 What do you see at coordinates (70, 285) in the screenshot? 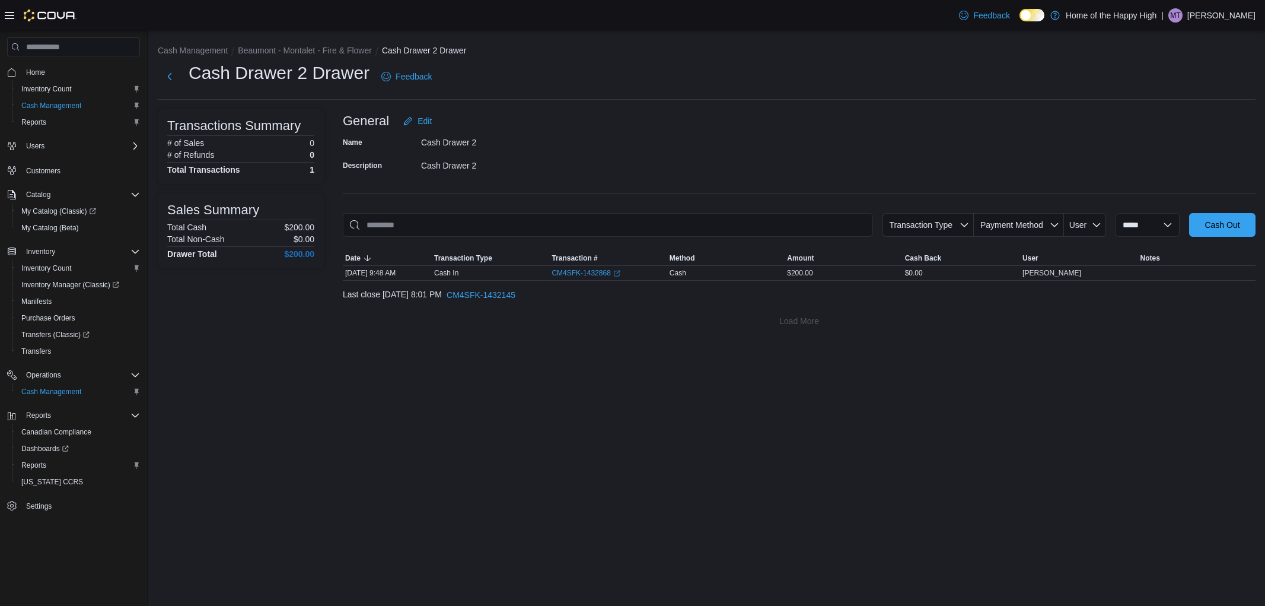
I see `span: Inventory Manager (Classic)` at bounding box center [70, 285].